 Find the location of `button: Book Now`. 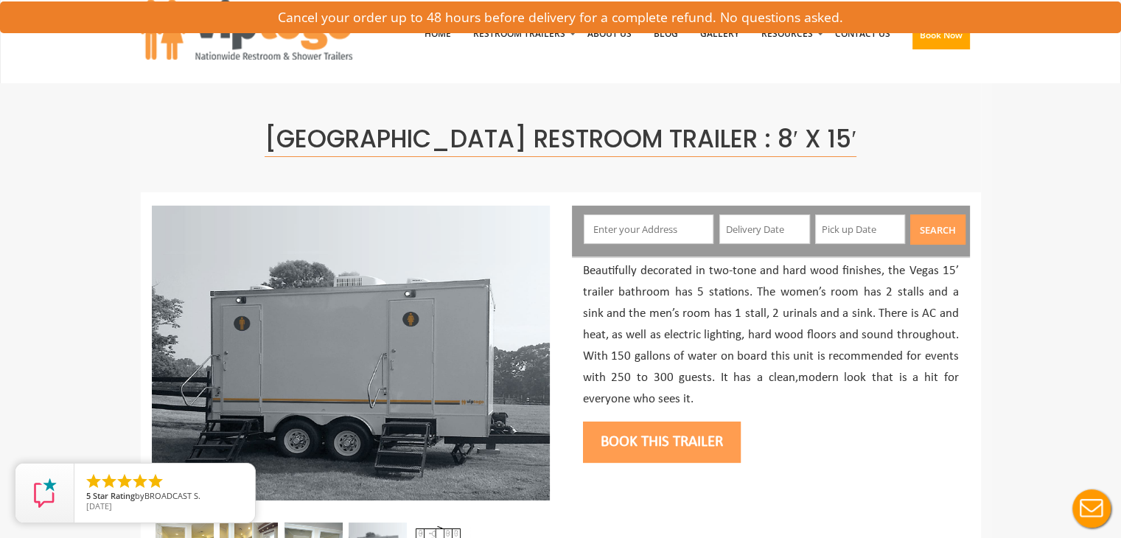

button: Book Now is located at coordinates (942, 35).